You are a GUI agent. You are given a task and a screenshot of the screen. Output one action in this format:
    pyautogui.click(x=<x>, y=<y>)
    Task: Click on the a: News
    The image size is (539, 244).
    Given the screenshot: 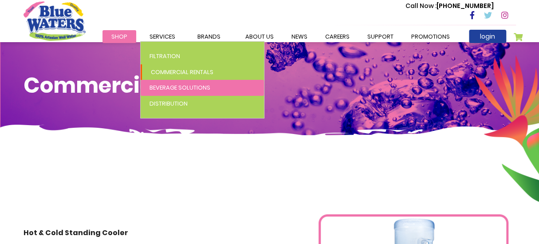 What is the action you would take?
    pyautogui.click(x=300, y=36)
    